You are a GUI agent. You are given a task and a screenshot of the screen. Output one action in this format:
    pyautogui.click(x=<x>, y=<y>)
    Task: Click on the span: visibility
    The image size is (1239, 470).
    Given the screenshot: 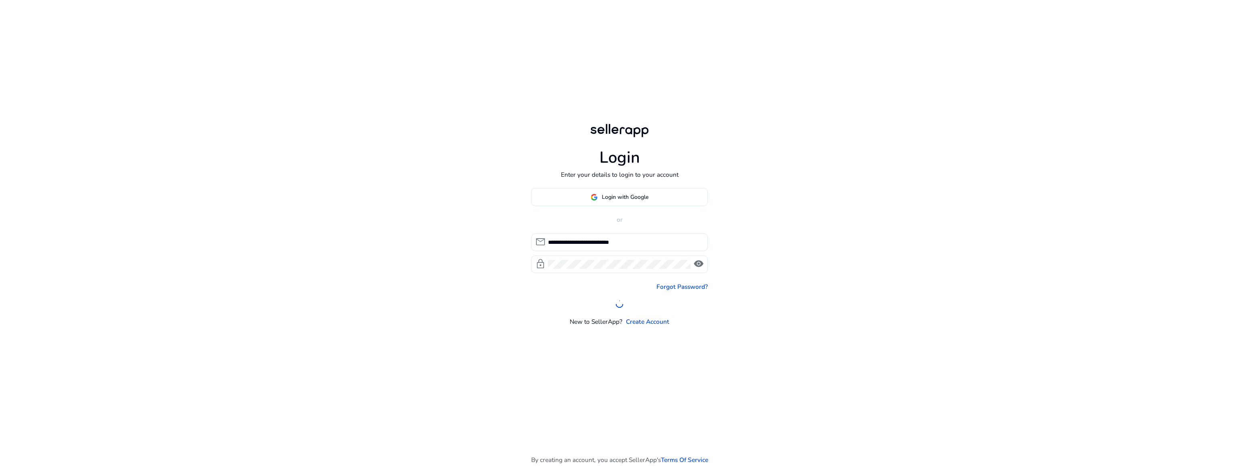 What is the action you would take?
    pyautogui.click(x=699, y=264)
    